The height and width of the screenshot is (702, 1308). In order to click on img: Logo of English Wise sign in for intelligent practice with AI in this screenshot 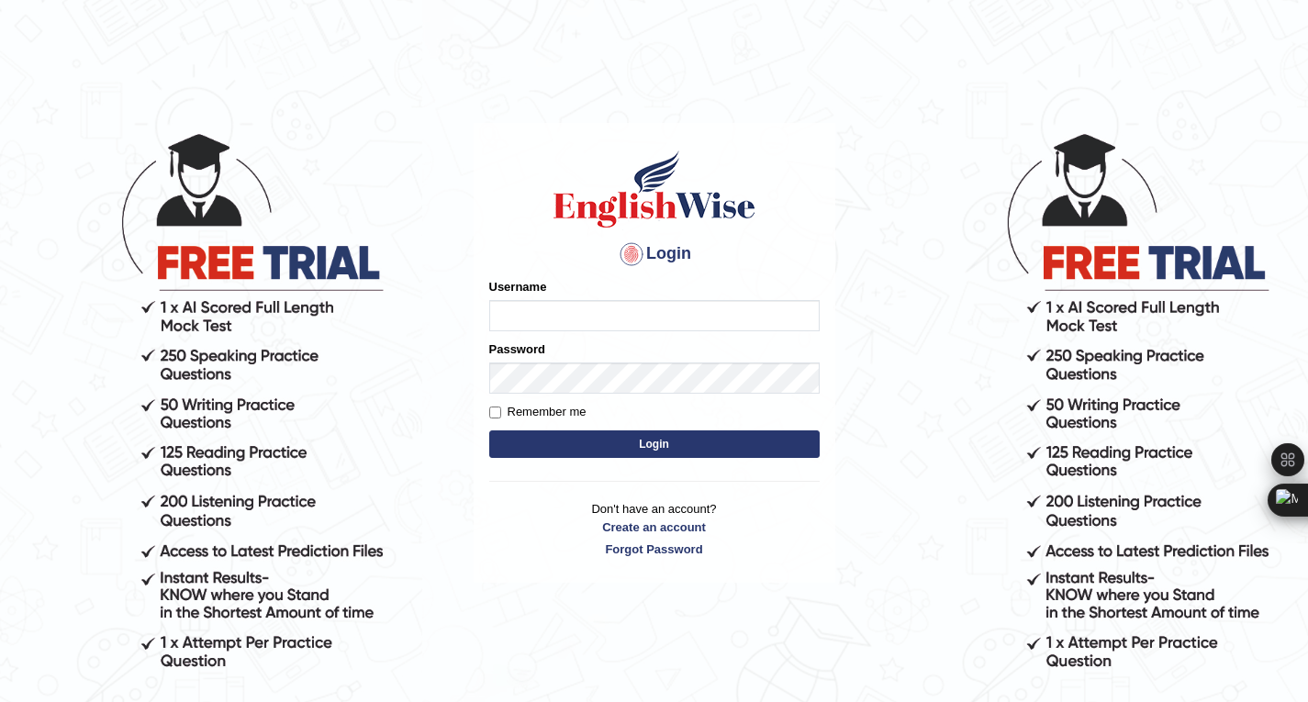, I will do `click(654, 189)`.